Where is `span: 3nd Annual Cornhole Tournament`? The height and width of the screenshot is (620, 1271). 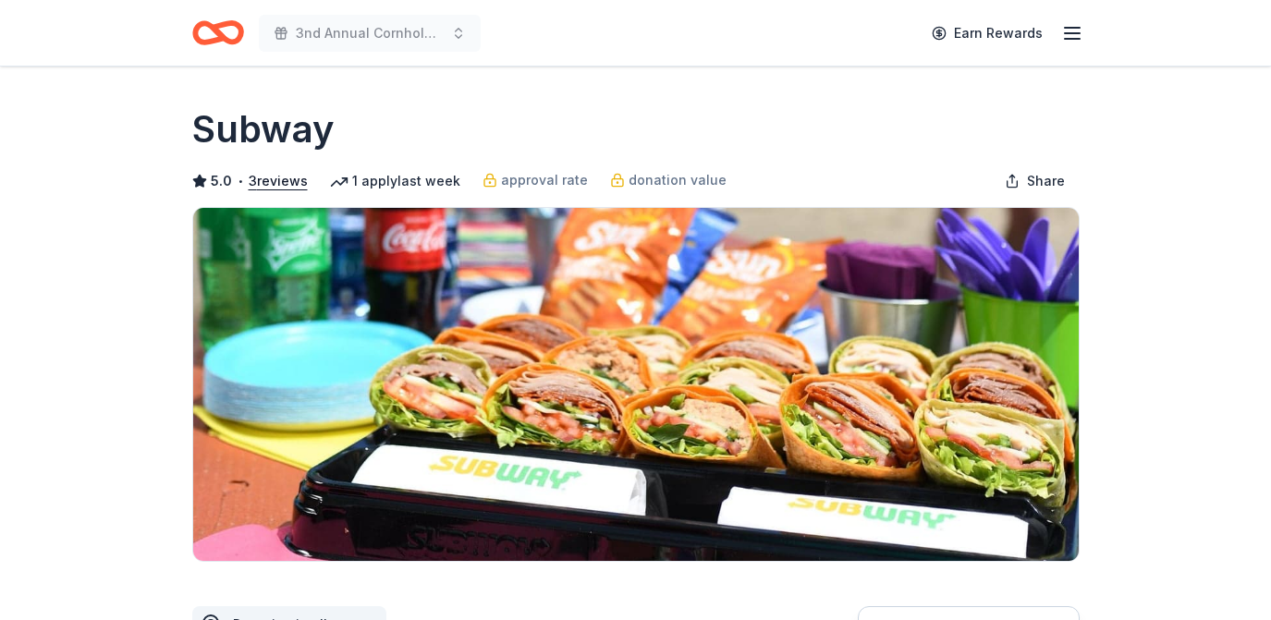 span: 3nd Annual Cornhole Tournament is located at coordinates (370, 33).